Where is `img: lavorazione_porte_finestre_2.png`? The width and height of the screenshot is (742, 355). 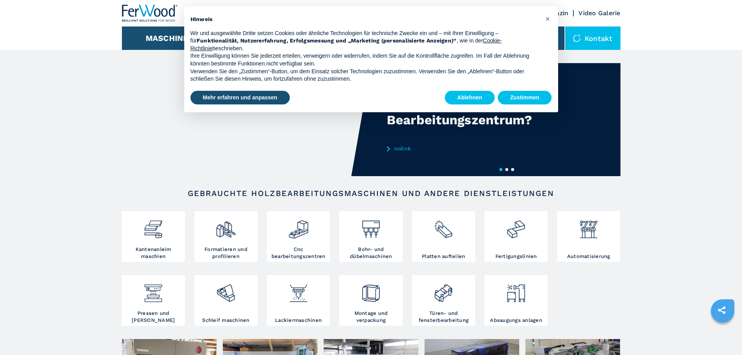 img: lavorazione_porte_finestre_2.png is located at coordinates (443, 290).